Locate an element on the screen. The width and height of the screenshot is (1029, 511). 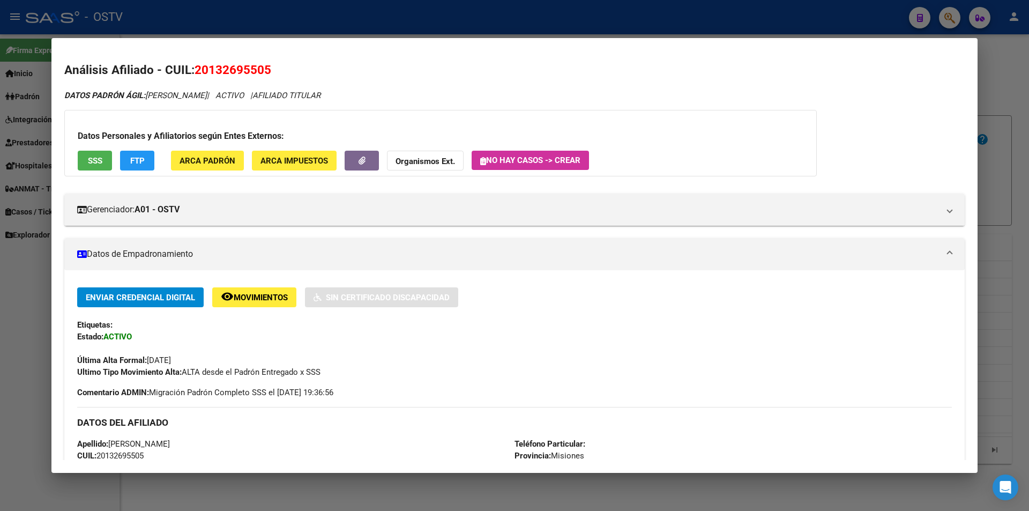
strong: ACTIVO is located at coordinates (117, 337).